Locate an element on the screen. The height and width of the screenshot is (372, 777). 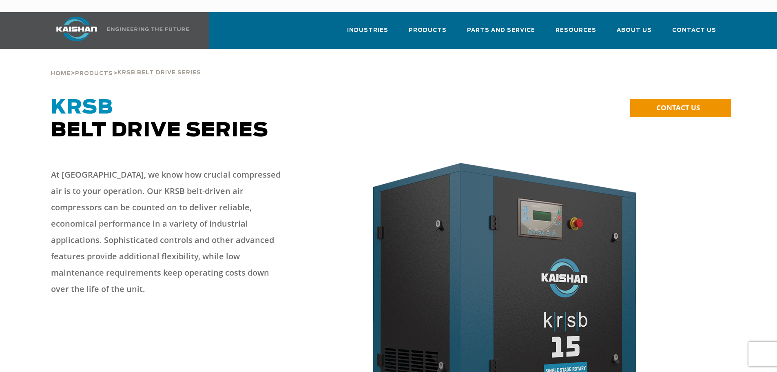
span: About Us is located at coordinates (634, 30).